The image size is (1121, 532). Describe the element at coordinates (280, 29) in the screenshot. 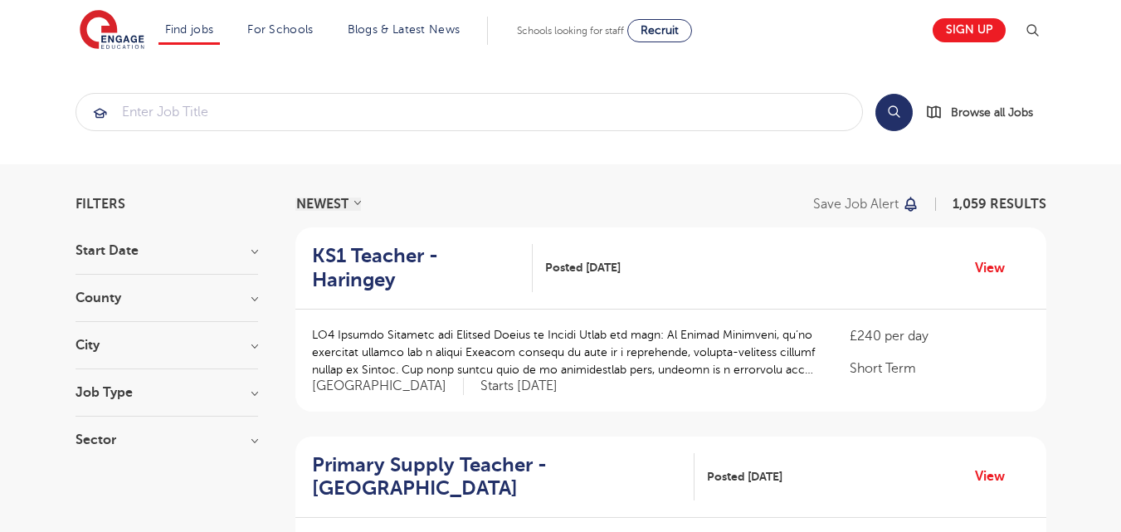

I see `a: For Schools` at that location.